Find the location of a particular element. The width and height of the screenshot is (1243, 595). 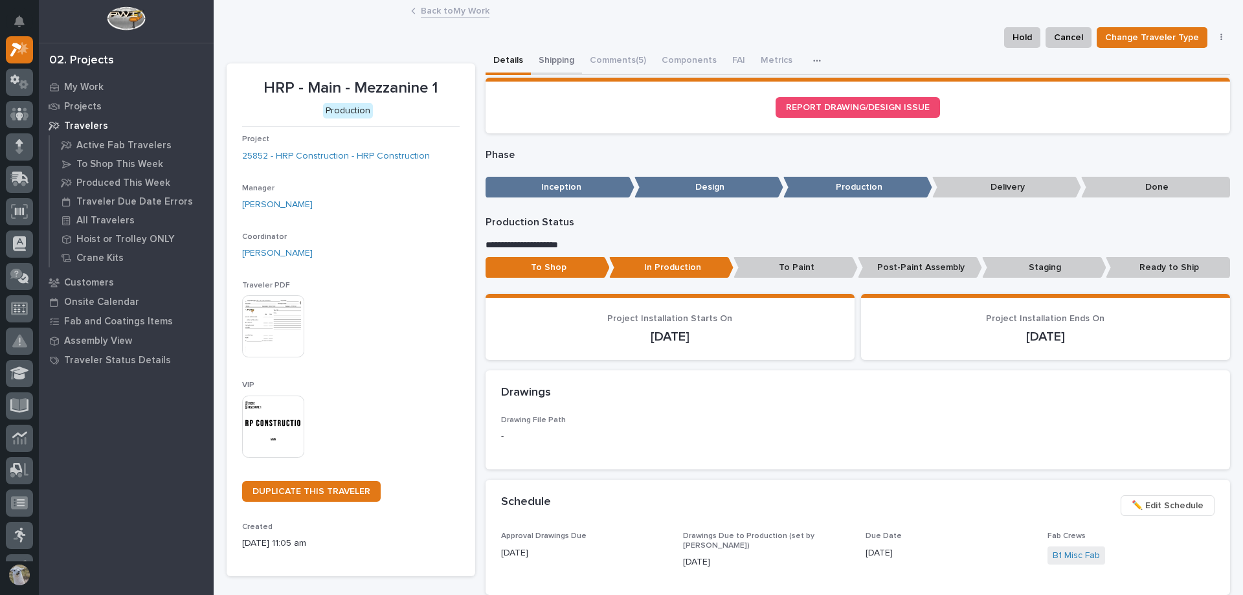

a: Hoist or Trolley ONLY is located at coordinates (131, 239).